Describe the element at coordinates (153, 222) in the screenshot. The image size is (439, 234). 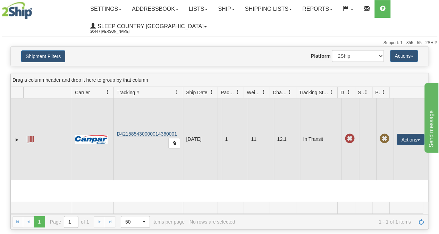
I see `span: items per page` at that location.